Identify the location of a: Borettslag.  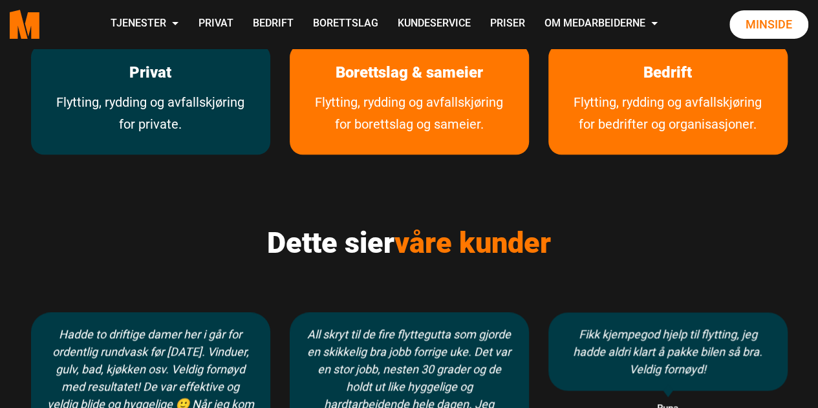
(345, 24).